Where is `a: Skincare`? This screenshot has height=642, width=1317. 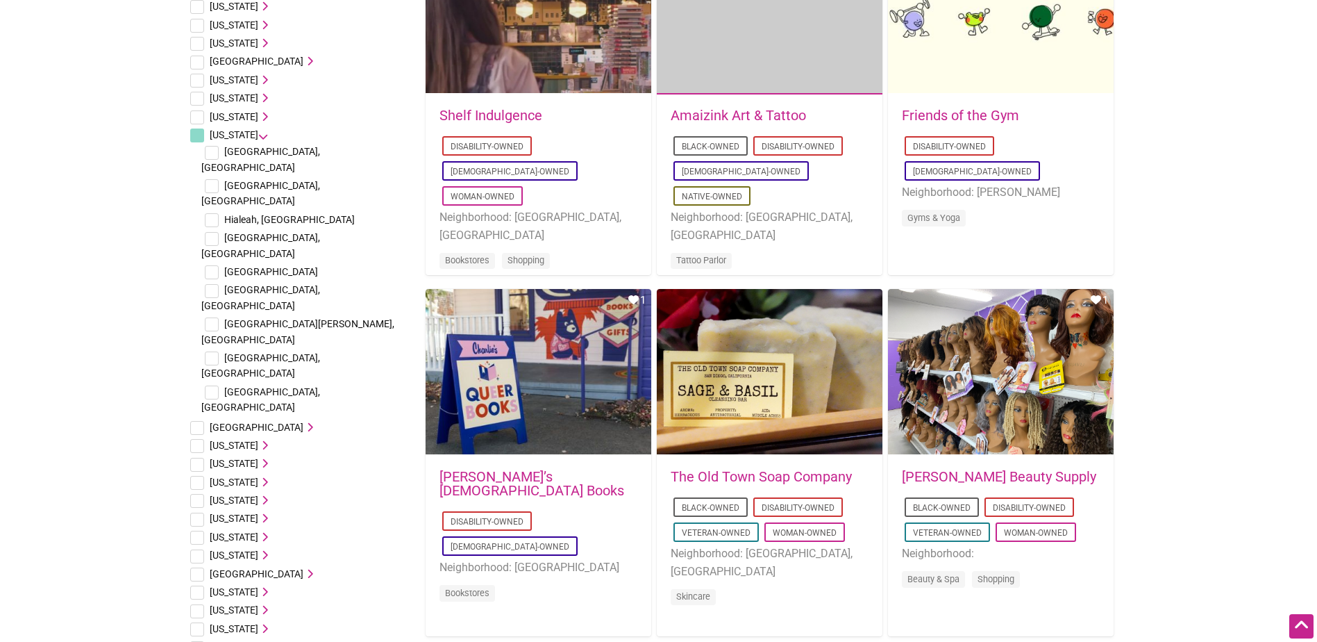 a: Skincare is located at coordinates (693, 596).